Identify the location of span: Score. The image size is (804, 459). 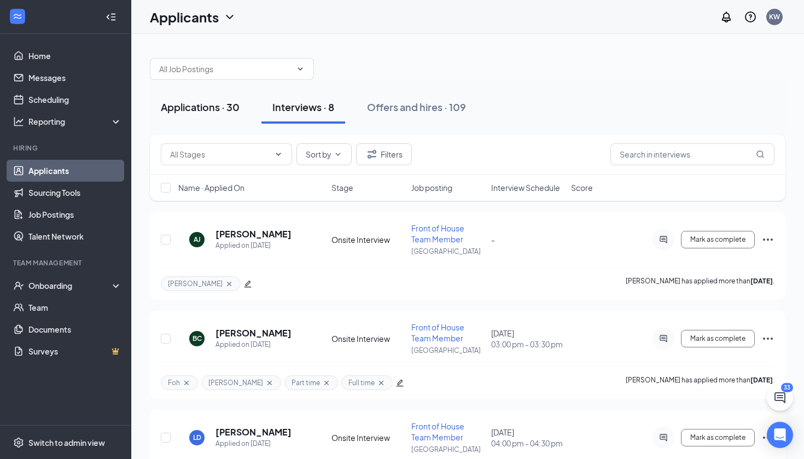
(582, 188).